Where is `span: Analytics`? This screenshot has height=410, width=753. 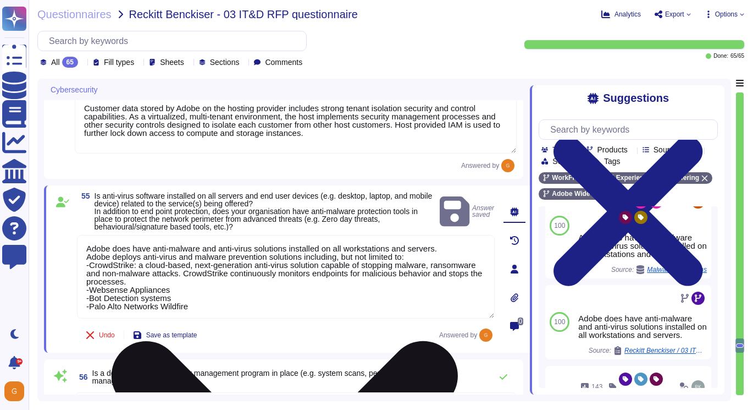
span: Analytics is located at coordinates (628, 14).